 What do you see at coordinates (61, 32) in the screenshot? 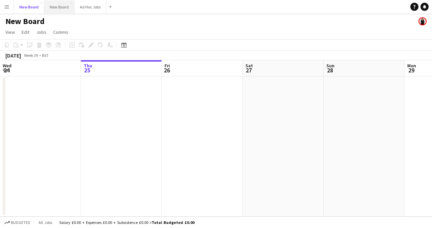
I see `a: Comms` at bounding box center [61, 32].